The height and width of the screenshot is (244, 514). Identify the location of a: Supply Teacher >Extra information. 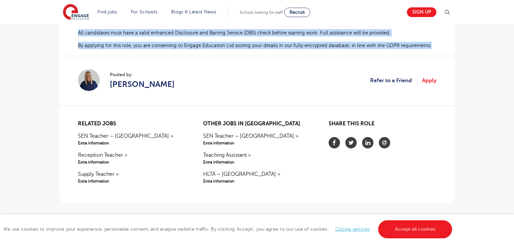
(132, 177).